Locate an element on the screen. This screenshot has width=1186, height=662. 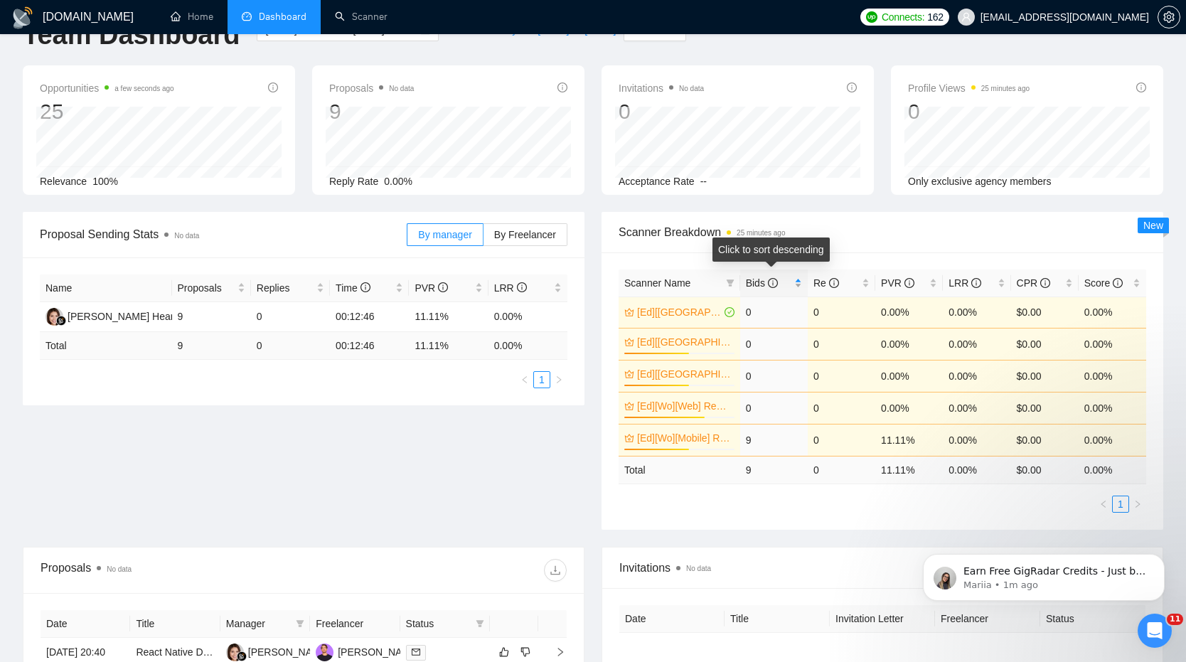
img: upwork-logo.png is located at coordinates (872, 17).